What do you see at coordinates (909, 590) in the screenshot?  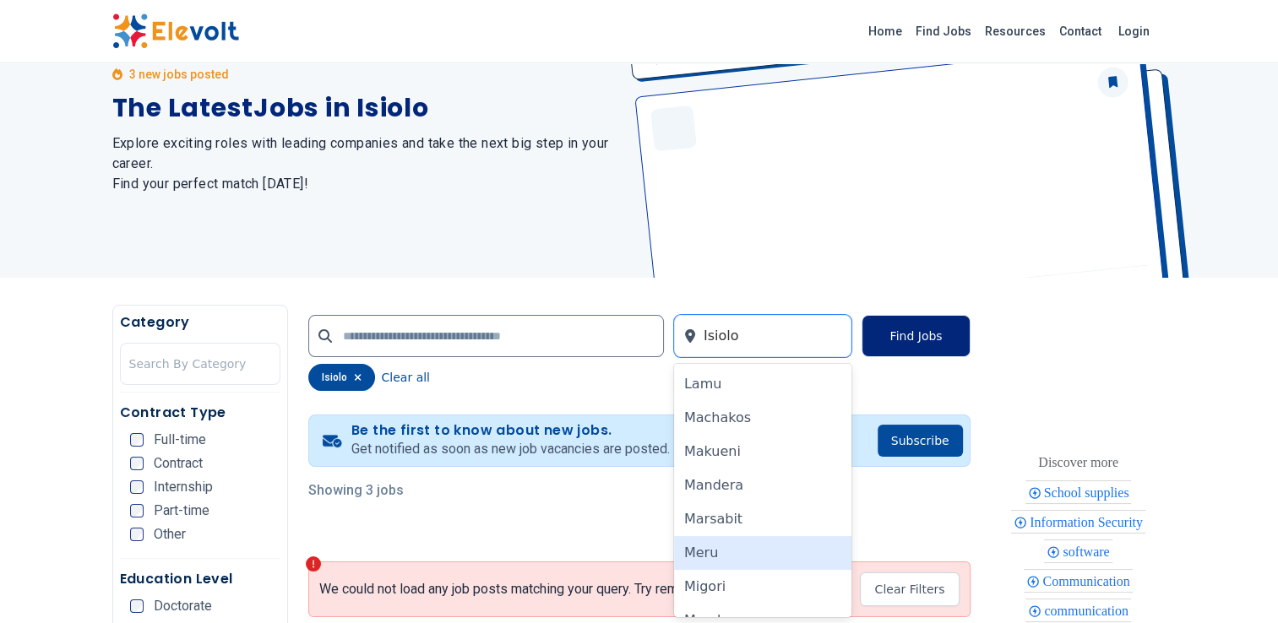 I see `button: Clear Filters` at bounding box center [909, 590].